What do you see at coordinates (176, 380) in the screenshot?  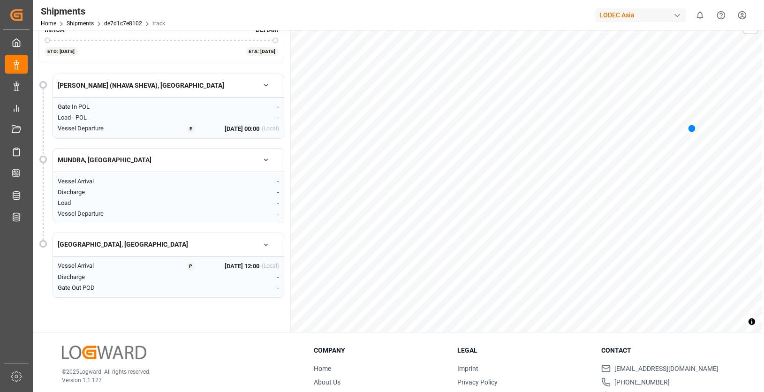 I see `p: Version 1.1.127` at bounding box center [176, 380].